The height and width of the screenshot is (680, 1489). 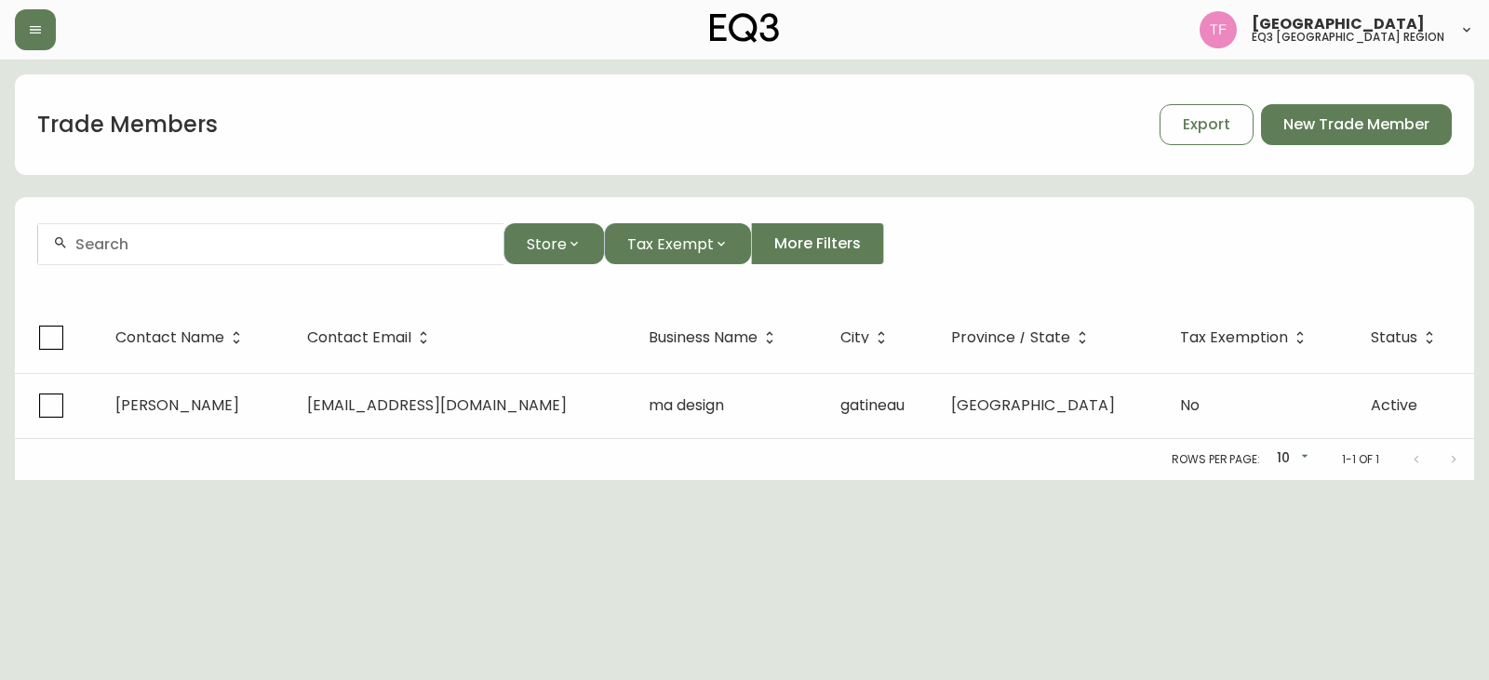 What do you see at coordinates (670, 244) in the screenshot?
I see `span: Tax Exempt` at bounding box center [670, 244].